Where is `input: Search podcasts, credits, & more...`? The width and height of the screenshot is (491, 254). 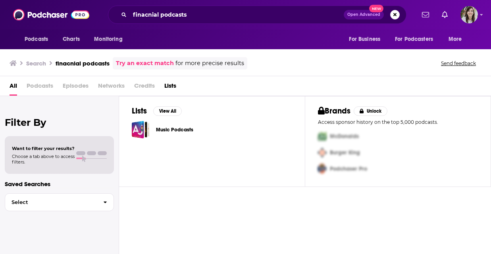
input: Search podcasts, credits, & more... is located at coordinates (237, 15).